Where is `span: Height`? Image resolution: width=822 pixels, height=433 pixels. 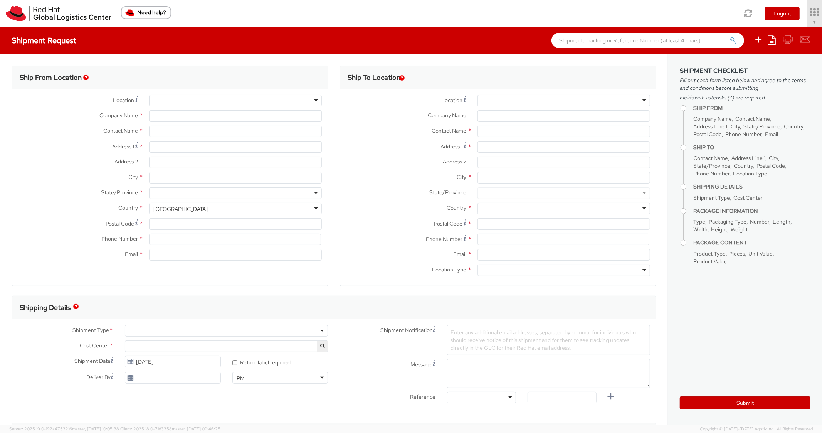
span: Height is located at coordinates (719, 229).